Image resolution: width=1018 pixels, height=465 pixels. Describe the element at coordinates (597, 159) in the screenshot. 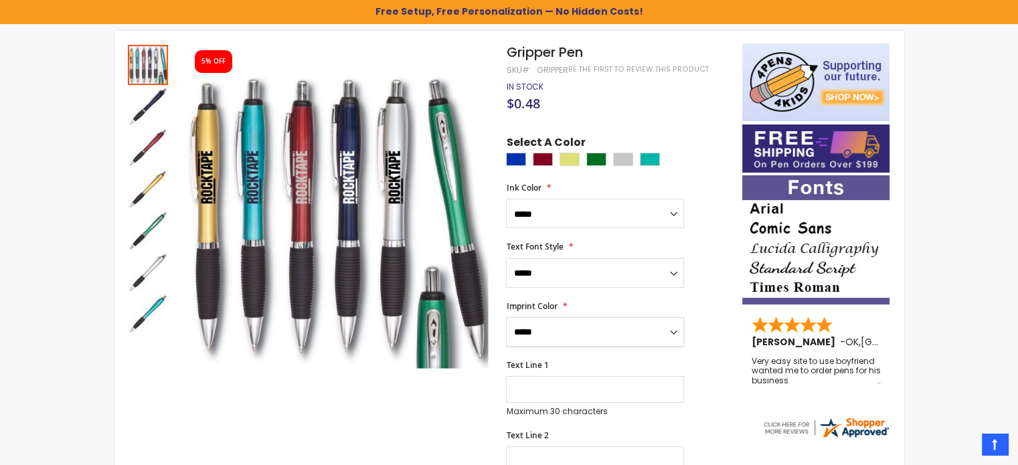

I see `div: Green` at that location.